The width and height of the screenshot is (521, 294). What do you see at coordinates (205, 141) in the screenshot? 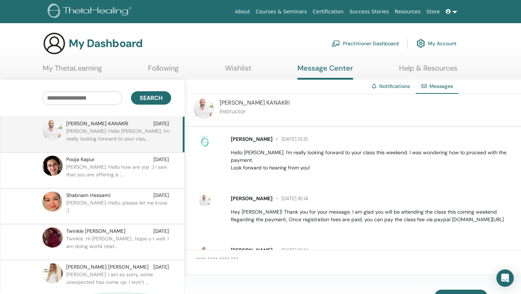
I see `img: no-photo.png` at bounding box center [205, 141].